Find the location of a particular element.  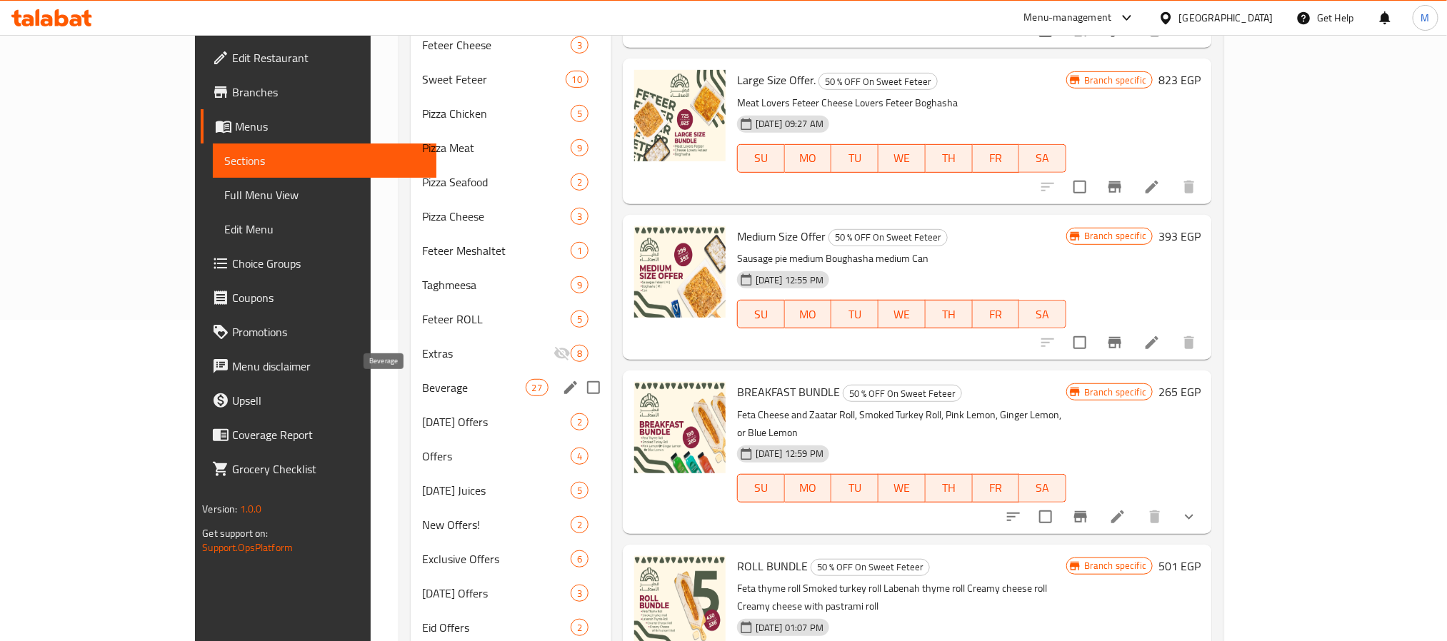

a: Menus is located at coordinates (319, 126).